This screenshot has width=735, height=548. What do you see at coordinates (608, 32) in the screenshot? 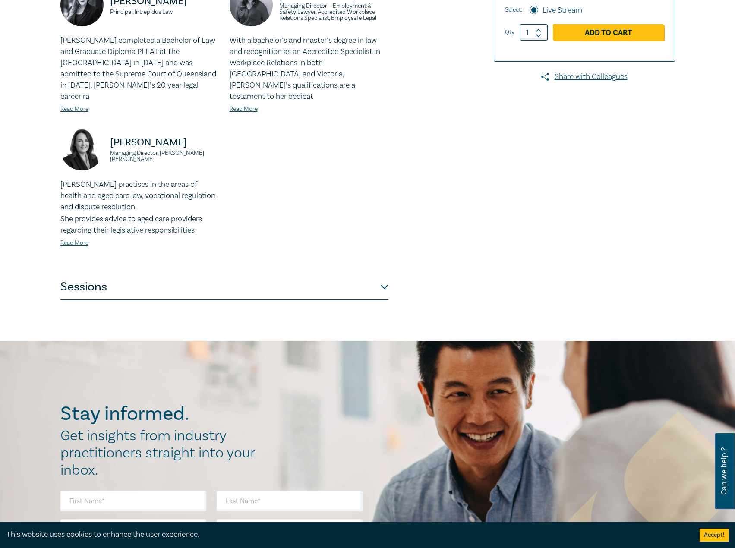
I see `a: Add to Cart` at bounding box center [608, 32].